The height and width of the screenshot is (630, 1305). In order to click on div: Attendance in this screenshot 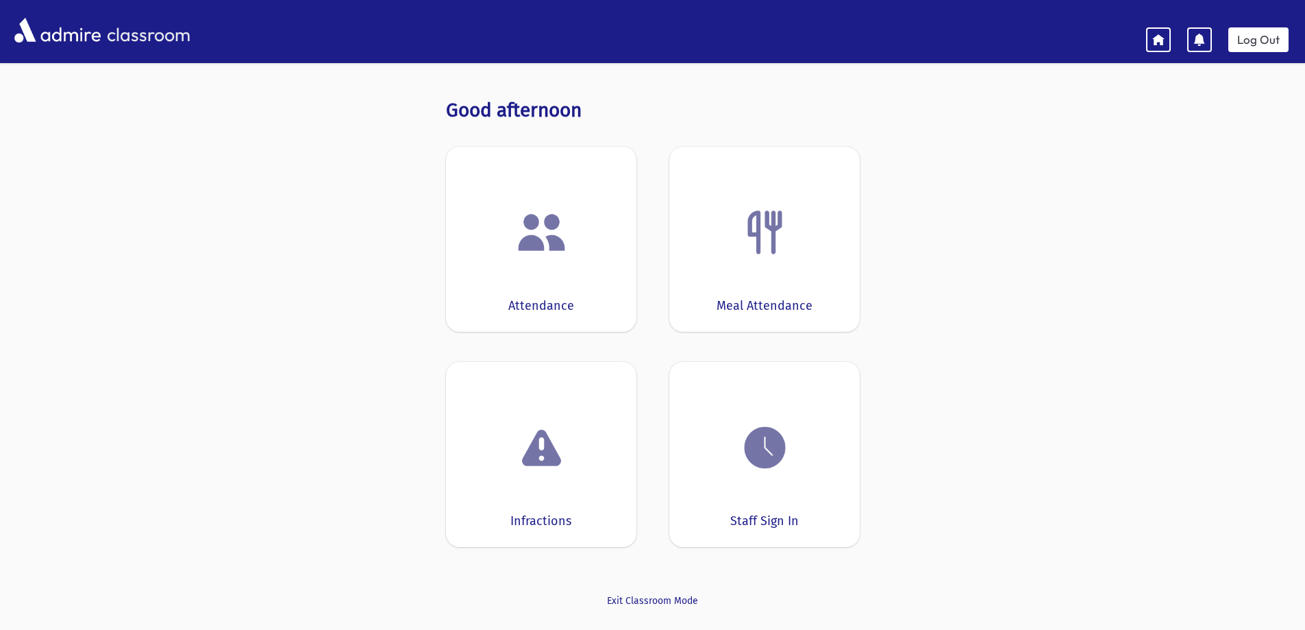, I will do `click(541, 306)`.